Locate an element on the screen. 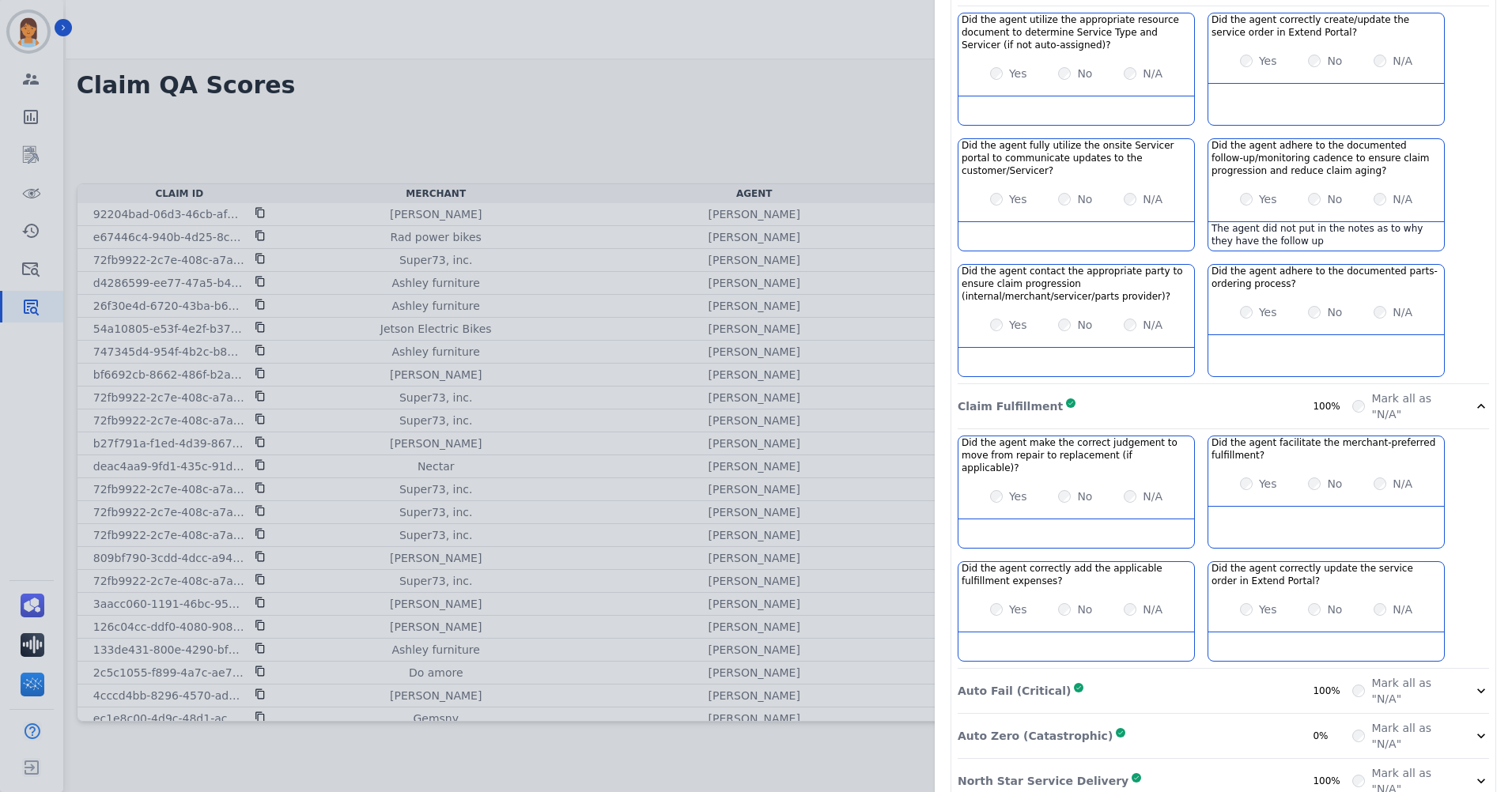  p: North Star Service Delivery is located at coordinates (1043, 781).